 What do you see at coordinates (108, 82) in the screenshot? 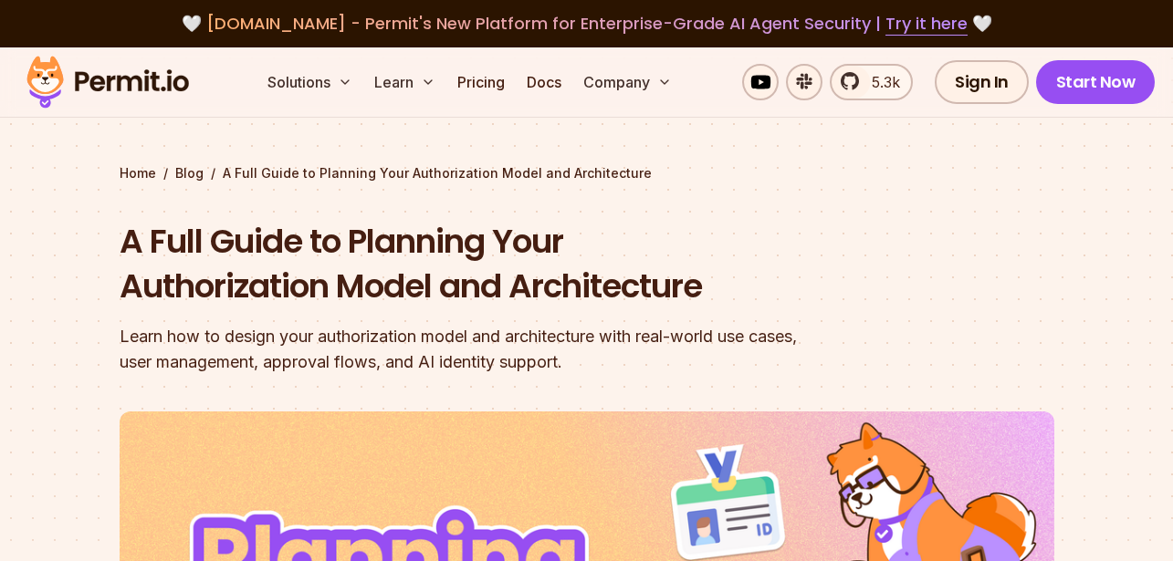
I see `img: Permit logo` at bounding box center [108, 82].